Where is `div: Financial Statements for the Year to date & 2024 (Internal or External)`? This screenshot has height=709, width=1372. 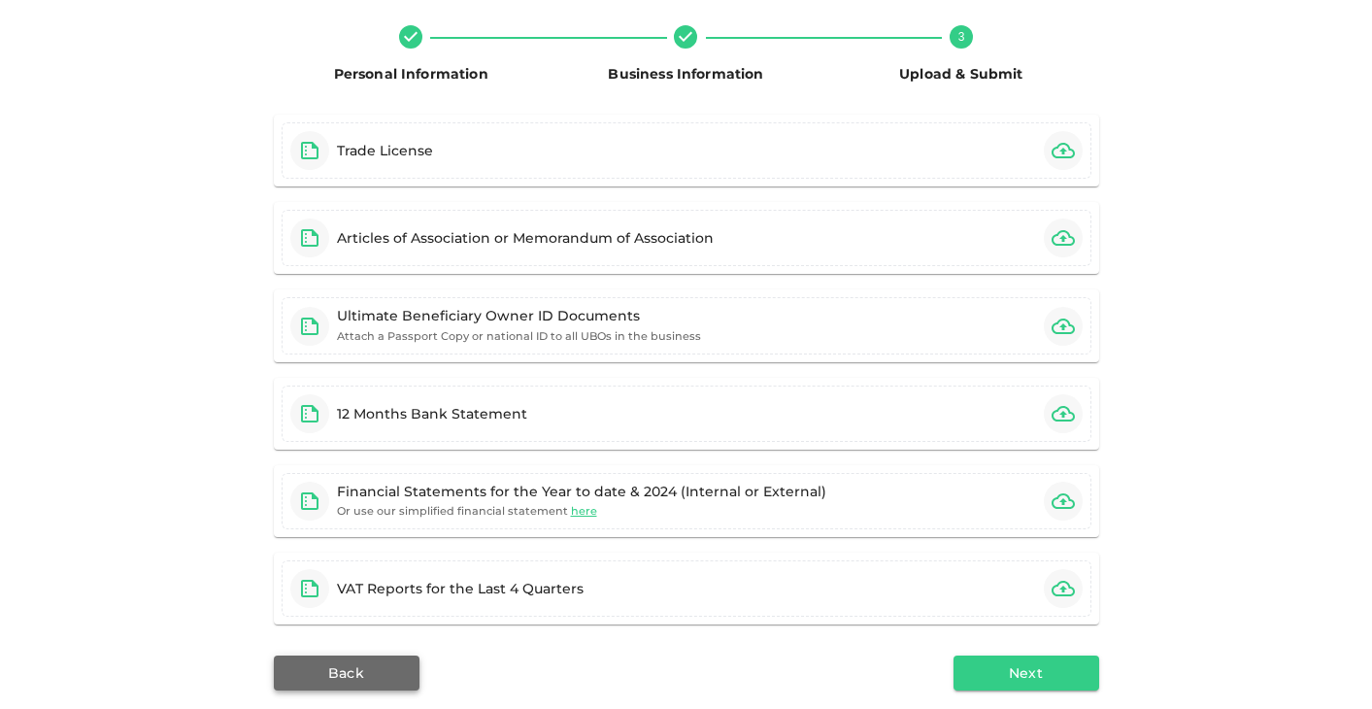 div: Financial Statements for the Year to date & 2024 (Internal or External) is located at coordinates (581, 491).